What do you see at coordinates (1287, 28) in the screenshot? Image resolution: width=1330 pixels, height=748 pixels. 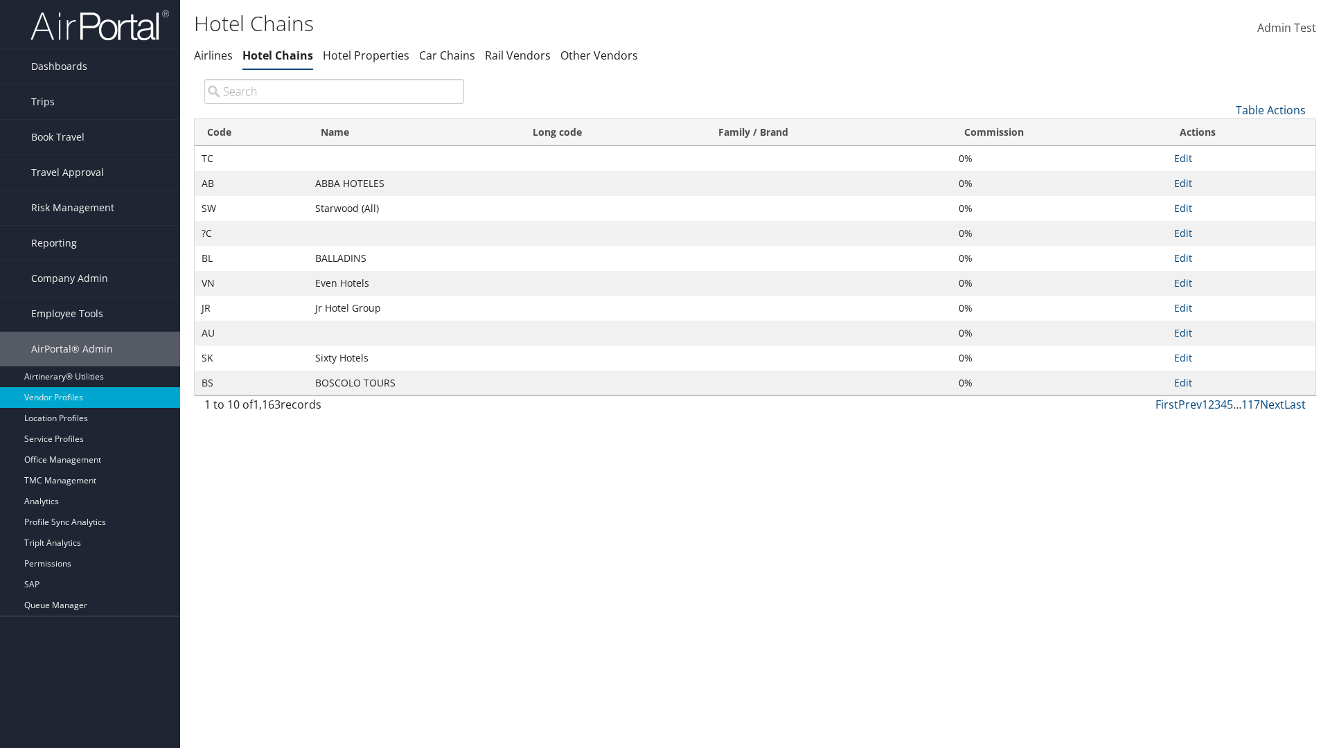 I see `a: Admin Test` at bounding box center [1287, 28].